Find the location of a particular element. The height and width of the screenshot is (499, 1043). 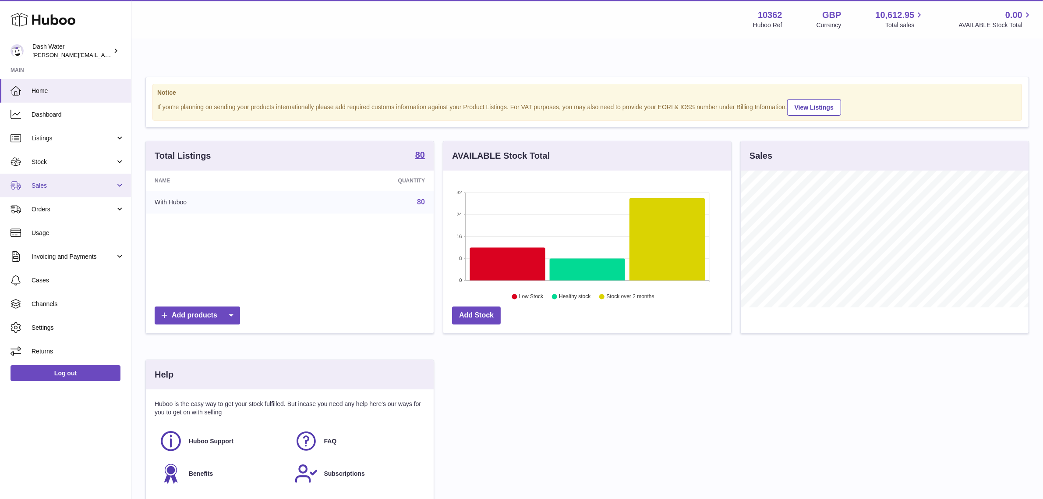

a: Subscriptions is located at coordinates (358, 473).